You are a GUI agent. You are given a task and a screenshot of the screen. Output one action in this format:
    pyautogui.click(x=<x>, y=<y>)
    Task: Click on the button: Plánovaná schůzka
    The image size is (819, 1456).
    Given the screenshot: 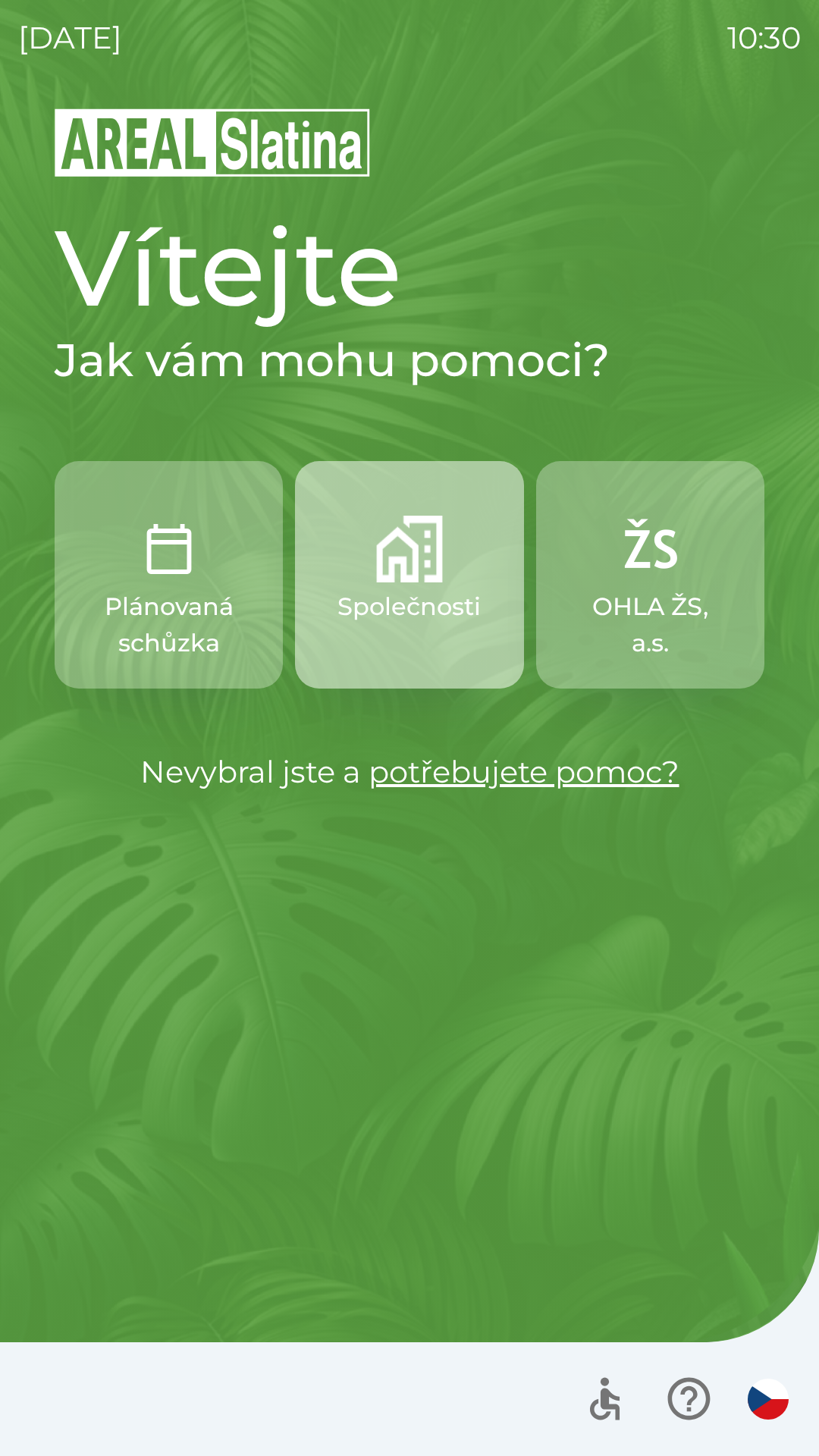 What is the action you would take?
    pyautogui.click(x=169, y=575)
    